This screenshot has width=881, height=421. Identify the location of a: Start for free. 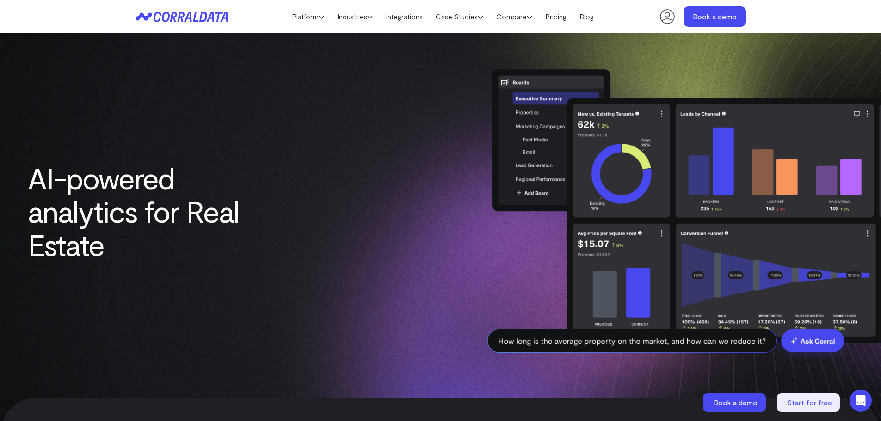
(809, 403).